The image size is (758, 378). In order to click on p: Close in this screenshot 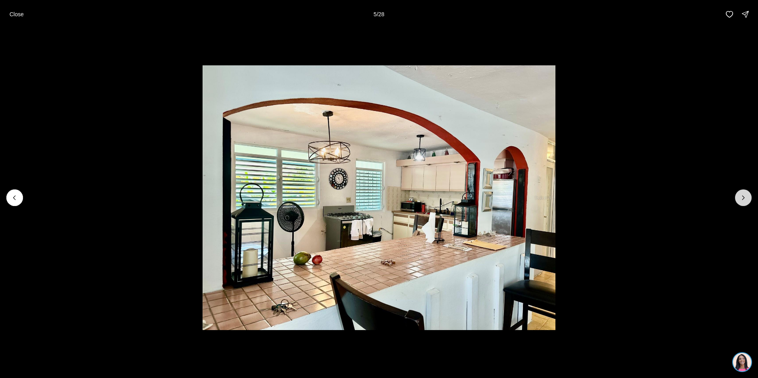, I will do `click(17, 14)`.